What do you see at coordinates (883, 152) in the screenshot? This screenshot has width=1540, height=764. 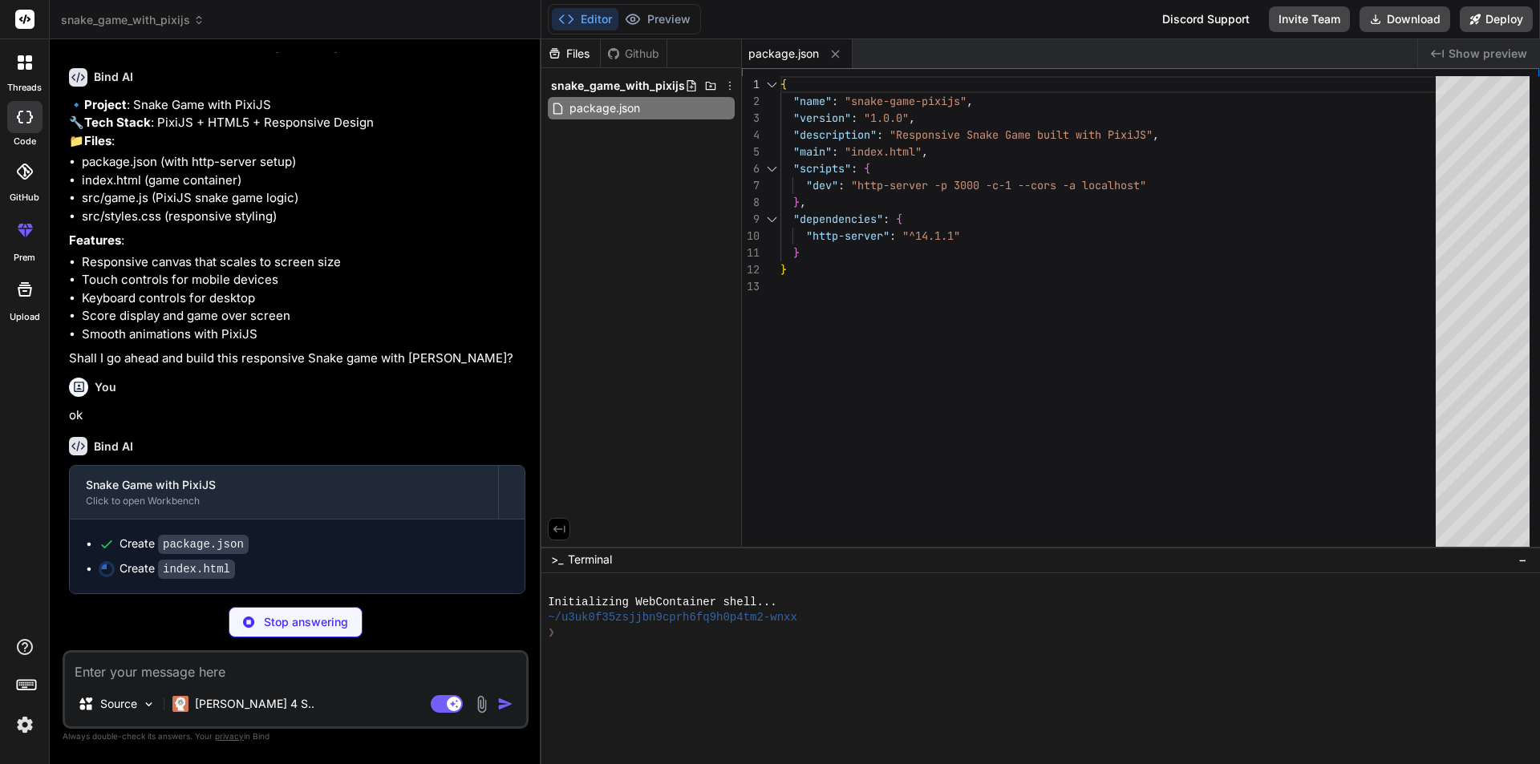 I see `span: "index.html"` at bounding box center [883, 152].